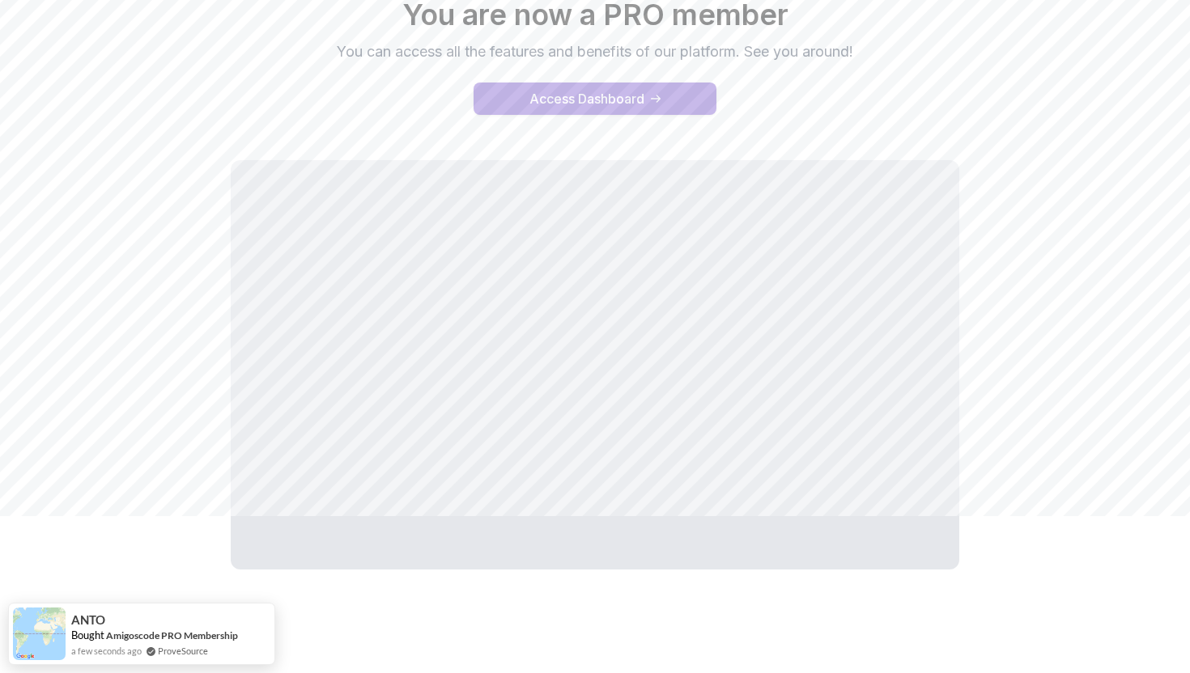 This screenshot has width=1190, height=673. Describe the element at coordinates (172, 635) in the screenshot. I see `a: Amigoscode PRO Membership` at that location.